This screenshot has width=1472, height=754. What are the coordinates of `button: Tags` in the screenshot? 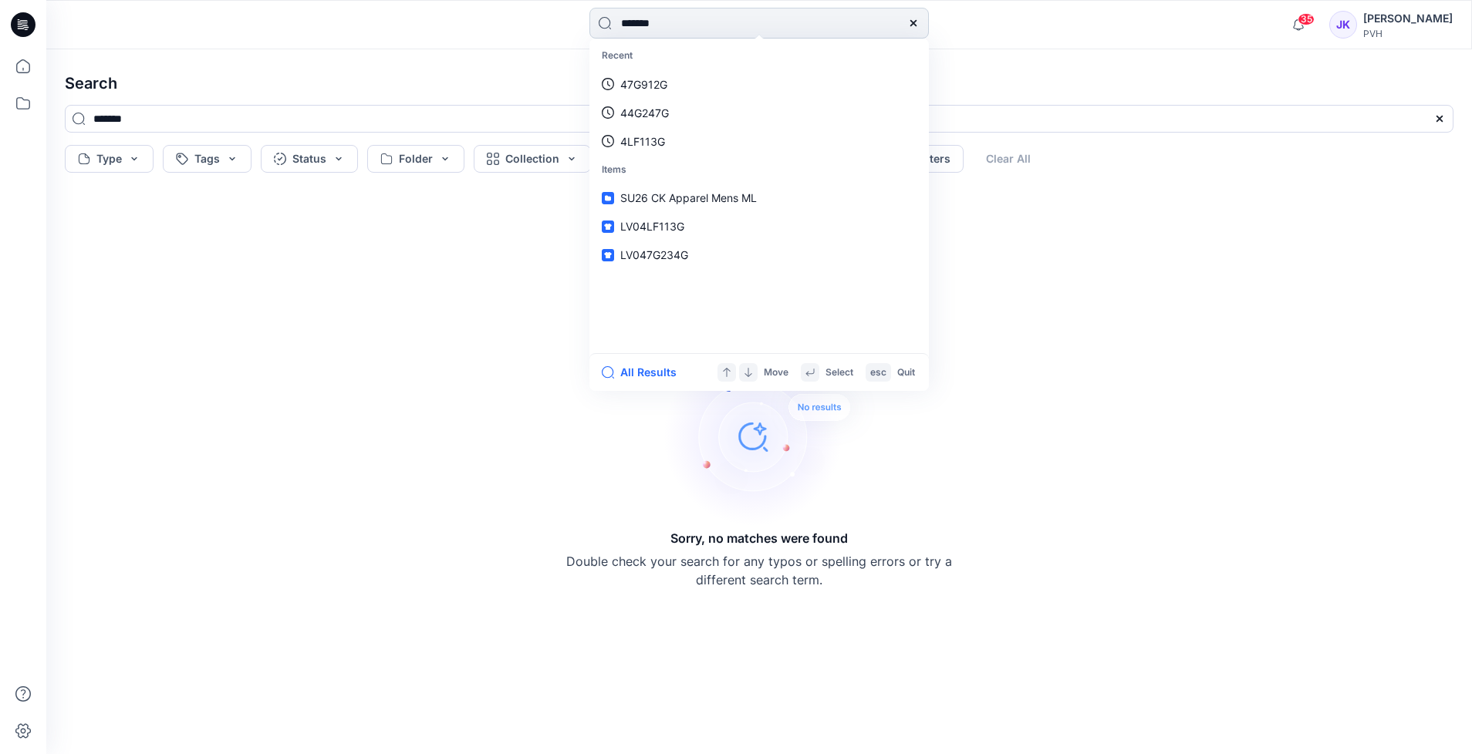 It's located at (207, 159).